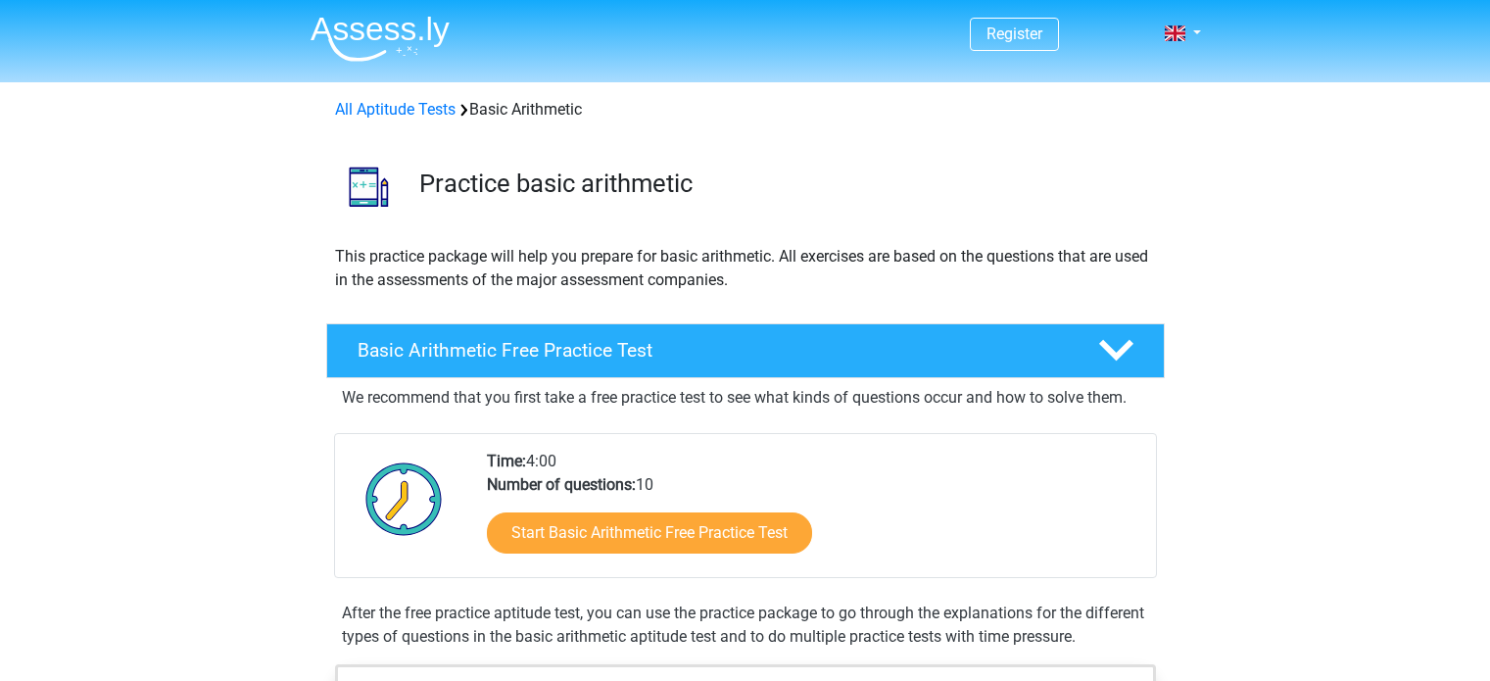 The width and height of the screenshot is (1490, 681). Describe the element at coordinates (404, 499) in the screenshot. I see `img: Clock` at that location.